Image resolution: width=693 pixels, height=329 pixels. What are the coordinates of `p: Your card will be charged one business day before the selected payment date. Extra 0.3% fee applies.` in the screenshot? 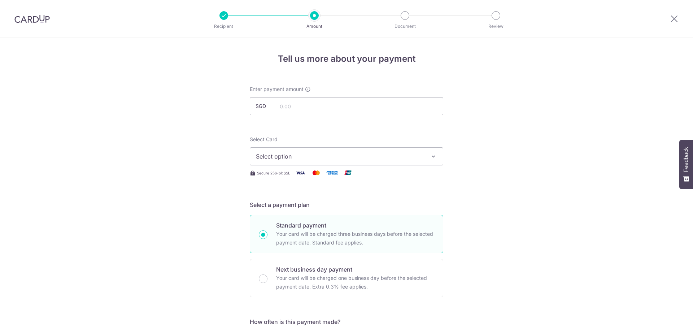 It's located at (355, 282).